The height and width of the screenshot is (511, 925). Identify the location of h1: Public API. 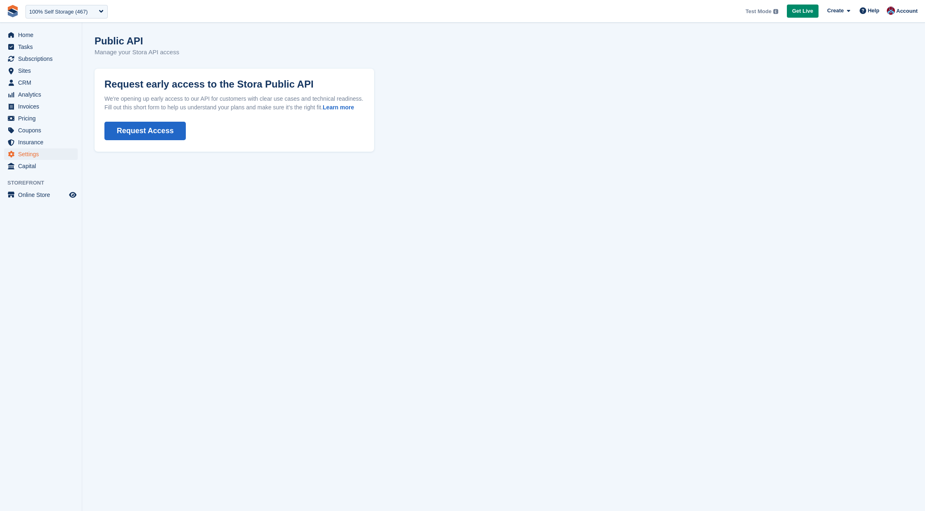
(119, 41).